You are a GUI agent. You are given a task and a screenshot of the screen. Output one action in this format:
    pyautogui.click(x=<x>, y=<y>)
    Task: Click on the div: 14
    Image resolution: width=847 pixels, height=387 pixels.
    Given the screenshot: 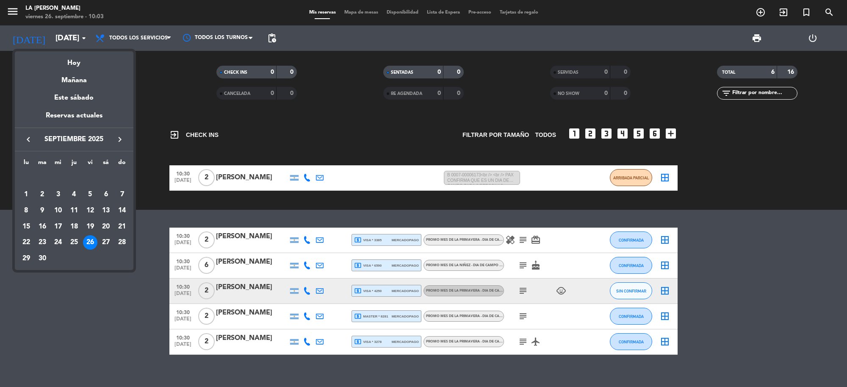 What is the action you would take?
    pyautogui.click(x=122, y=210)
    